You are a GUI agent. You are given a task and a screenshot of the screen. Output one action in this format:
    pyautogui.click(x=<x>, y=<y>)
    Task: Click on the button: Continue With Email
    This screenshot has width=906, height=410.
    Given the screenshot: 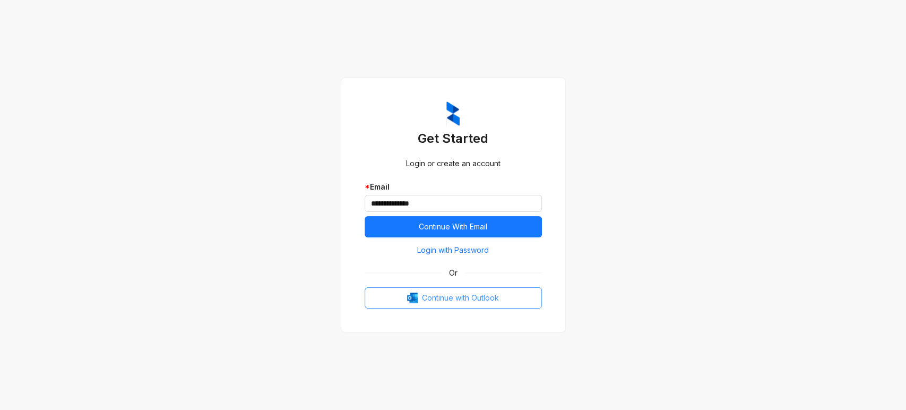 What is the action you would take?
    pyautogui.click(x=453, y=227)
    